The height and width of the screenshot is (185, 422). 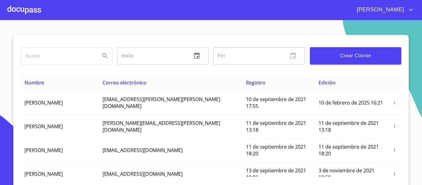 I want to click on button: Crear Cliente, so click(x=356, y=56).